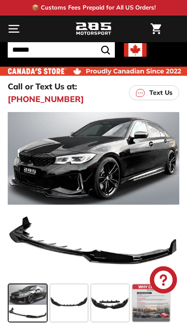 Image resolution: width=187 pixels, height=332 pixels. Describe the element at coordinates (156, 29) in the screenshot. I see `a: Cart` at that location.